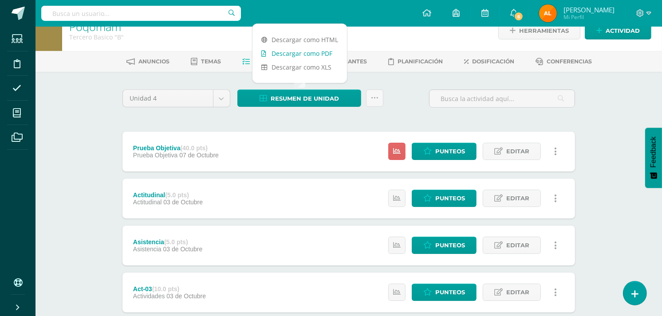 The image size is (662, 316). What do you see at coordinates (162, 27) in the screenshot?
I see `h1: Poqomam` at bounding box center [162, 27].